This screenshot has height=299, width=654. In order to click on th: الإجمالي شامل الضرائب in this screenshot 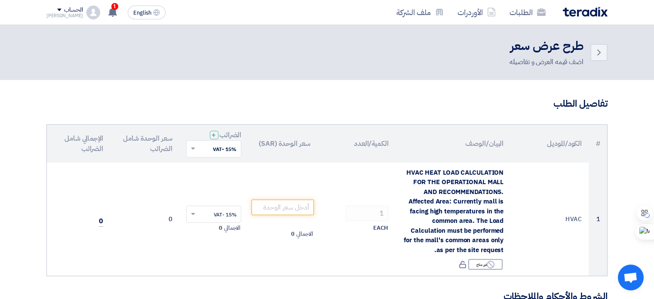, I will do `click(78, 144)`.